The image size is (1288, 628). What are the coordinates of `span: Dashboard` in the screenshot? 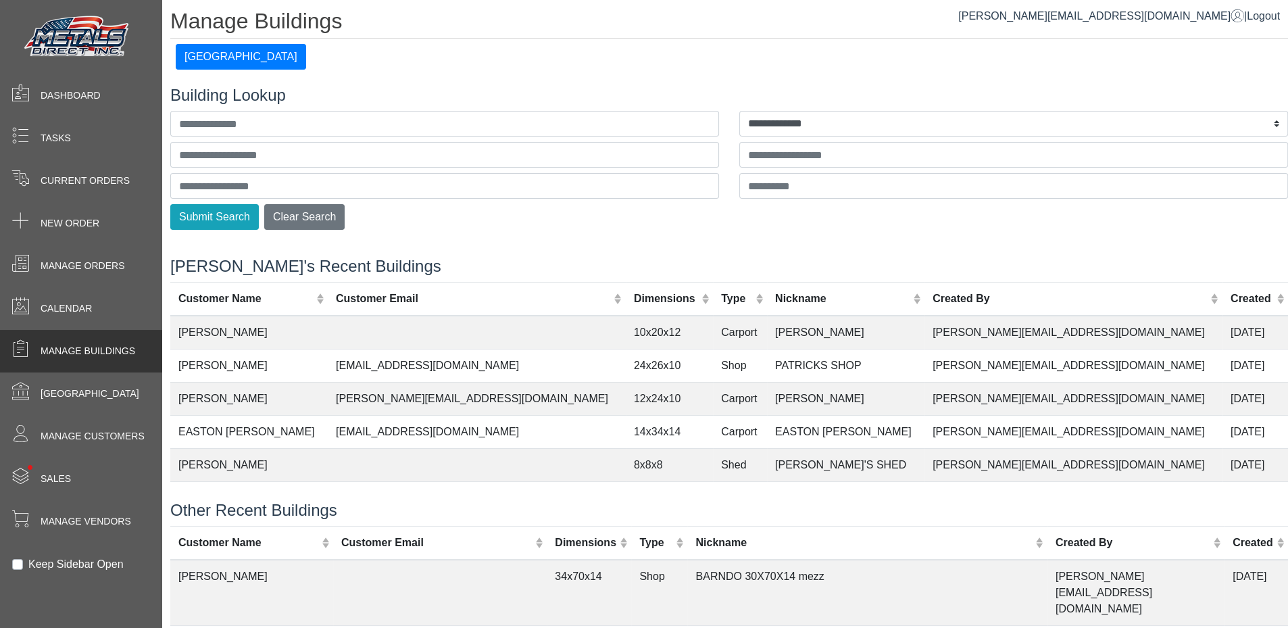 It's located at (70, 95).